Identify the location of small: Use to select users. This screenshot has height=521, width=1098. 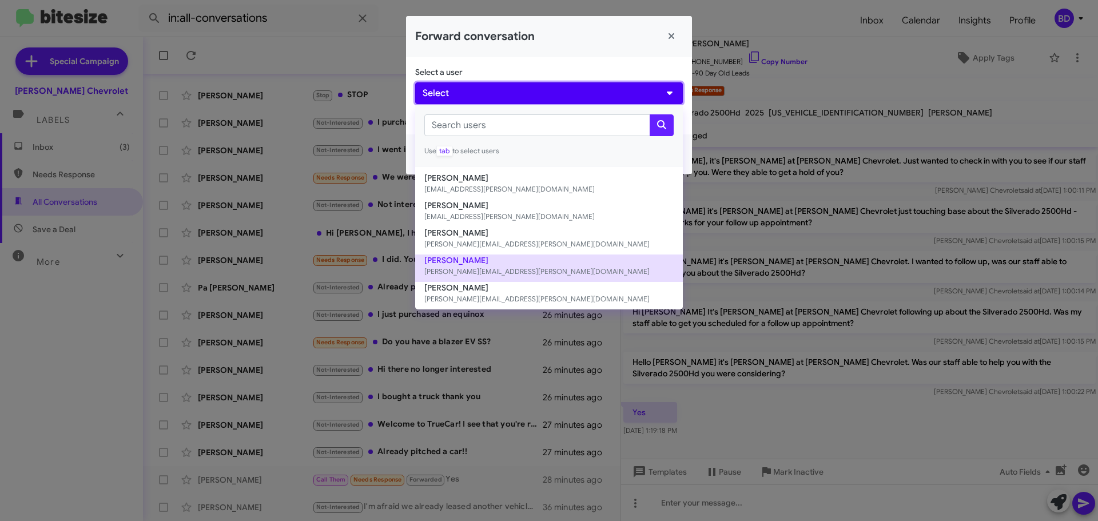
(549, 151).